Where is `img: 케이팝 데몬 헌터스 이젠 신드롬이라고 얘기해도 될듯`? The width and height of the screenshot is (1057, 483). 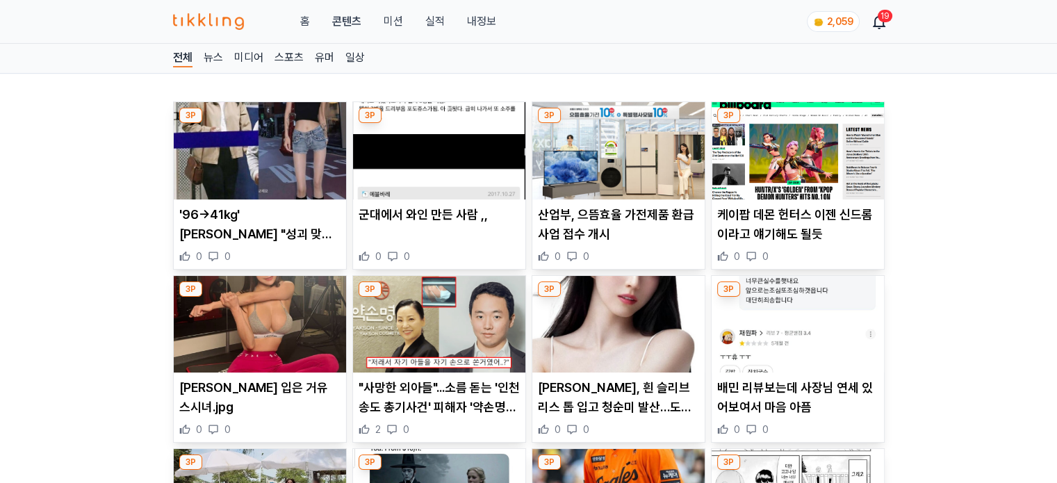
img: 케이팝 데몬 헌터스 이젠 신드롬이라고 얘기해도 될듯 is located at coordinates (798, 151).